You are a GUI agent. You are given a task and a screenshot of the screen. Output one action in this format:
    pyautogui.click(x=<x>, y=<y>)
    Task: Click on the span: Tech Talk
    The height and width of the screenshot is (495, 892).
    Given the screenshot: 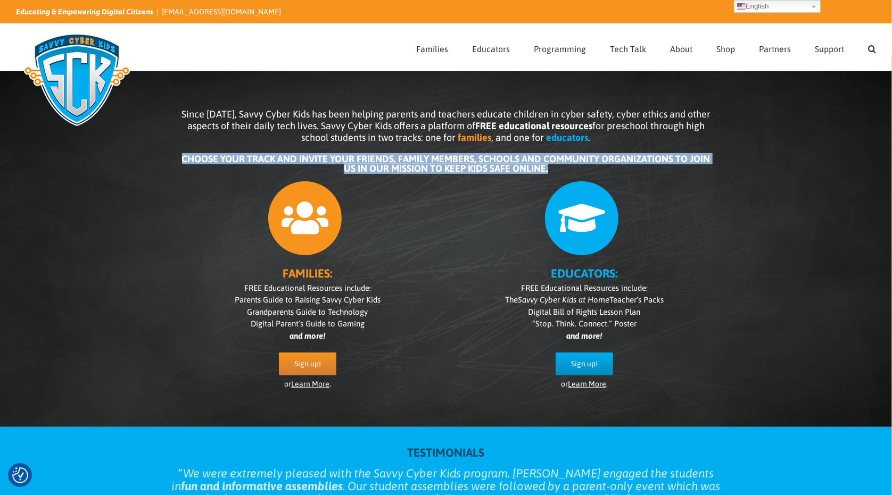 What is the action you would take?
    pyautogui.click(x=628, y=49)
    